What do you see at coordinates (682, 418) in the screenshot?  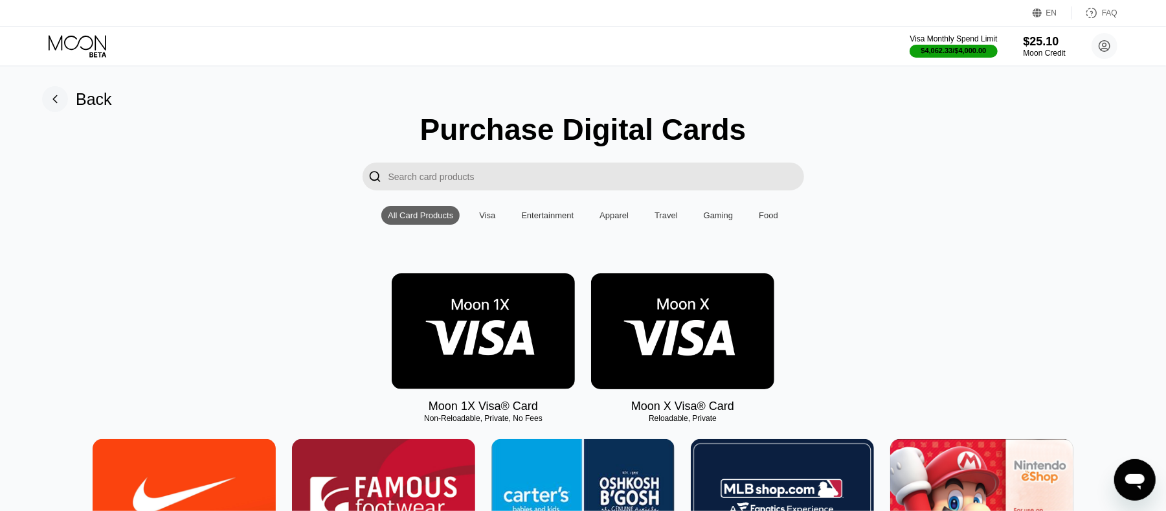 I see `div: Reloadable, Private` at bounding box center [682, 418].